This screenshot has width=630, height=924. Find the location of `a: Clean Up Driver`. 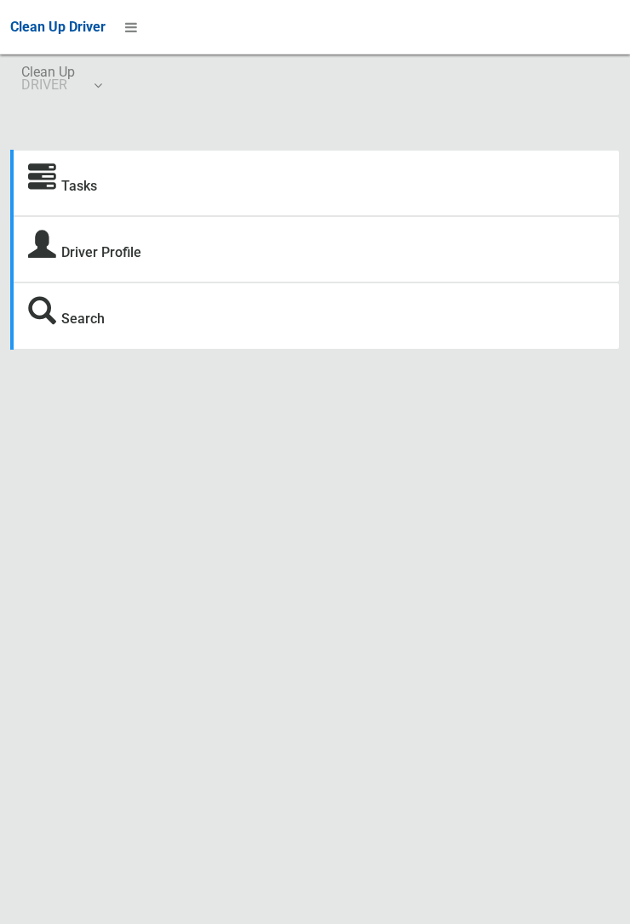

a: Clean Up Driver is located at coordinates (58, 27).